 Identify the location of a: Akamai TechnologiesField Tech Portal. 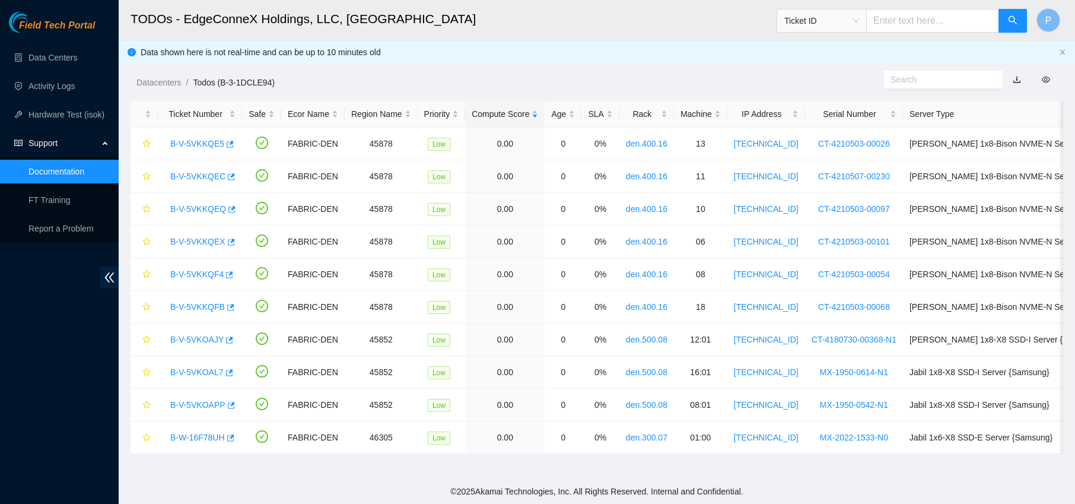
(52, 29).